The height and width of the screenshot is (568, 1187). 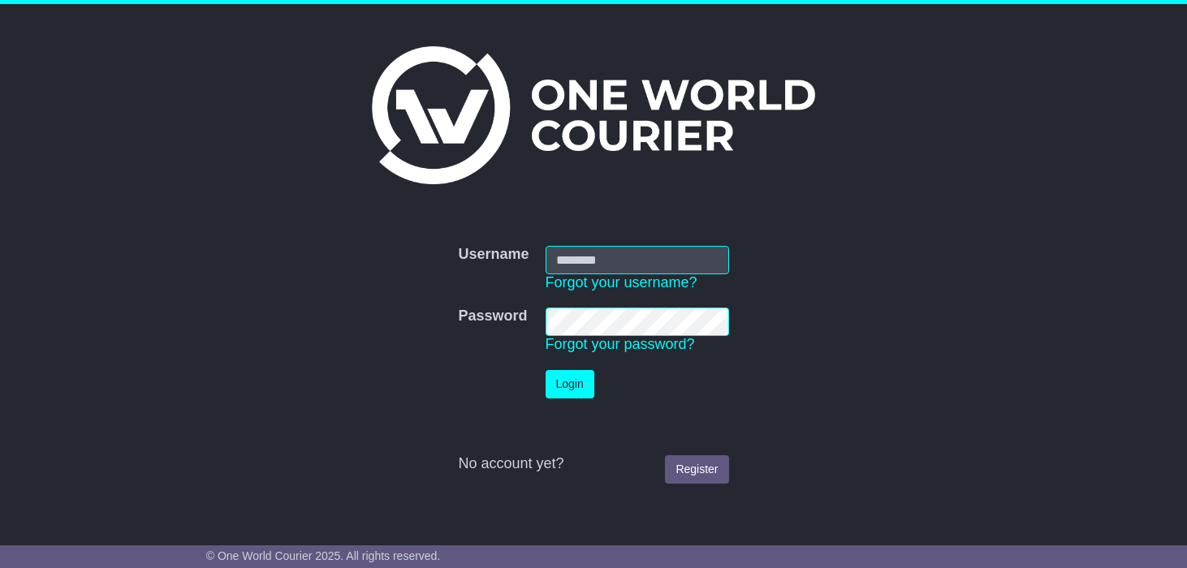 I want to click on span: © One World Courier 2025. All rights reserved., so click(x=323, y=556).